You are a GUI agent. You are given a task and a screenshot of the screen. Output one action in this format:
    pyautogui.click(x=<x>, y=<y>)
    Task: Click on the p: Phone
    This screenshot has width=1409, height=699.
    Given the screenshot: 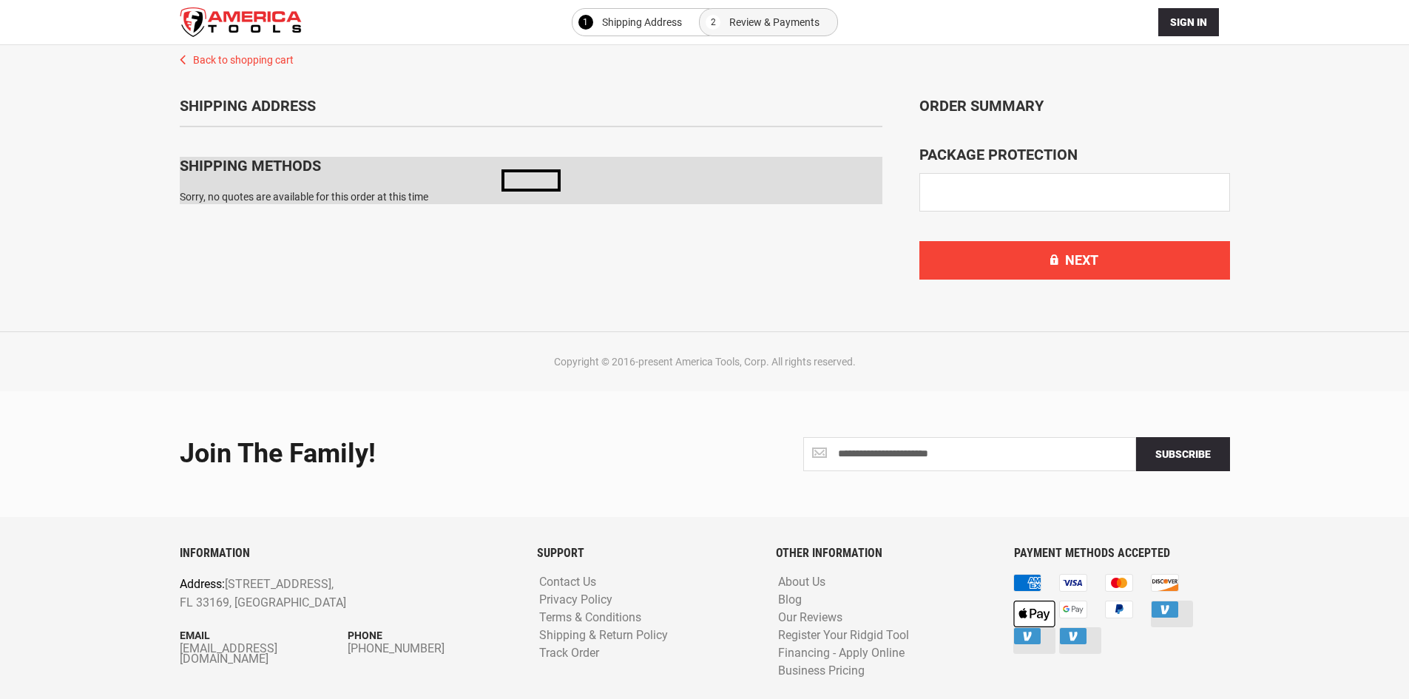 What is the action you would take?
    pyautogui.click(x=430, y=635)
    